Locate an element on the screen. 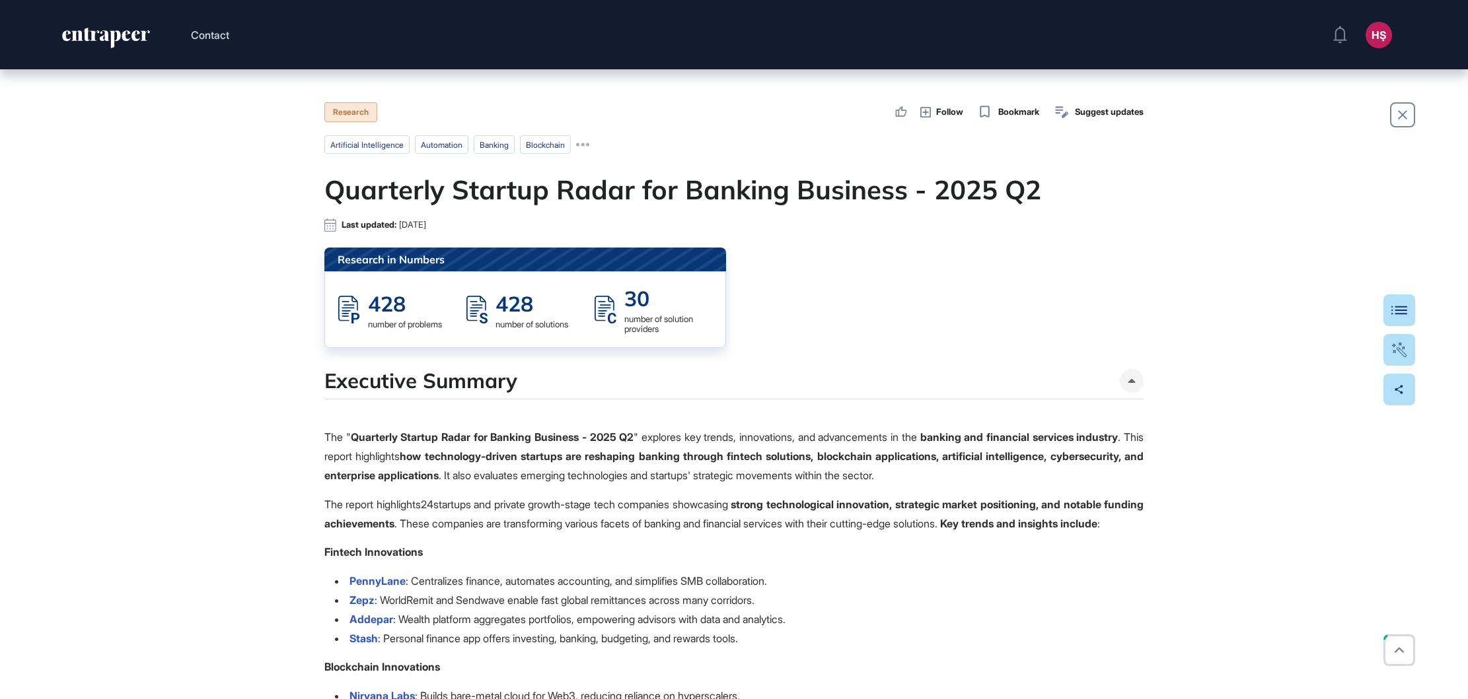  strong: Blockchain Innovations is located at coordinates (382, 667).